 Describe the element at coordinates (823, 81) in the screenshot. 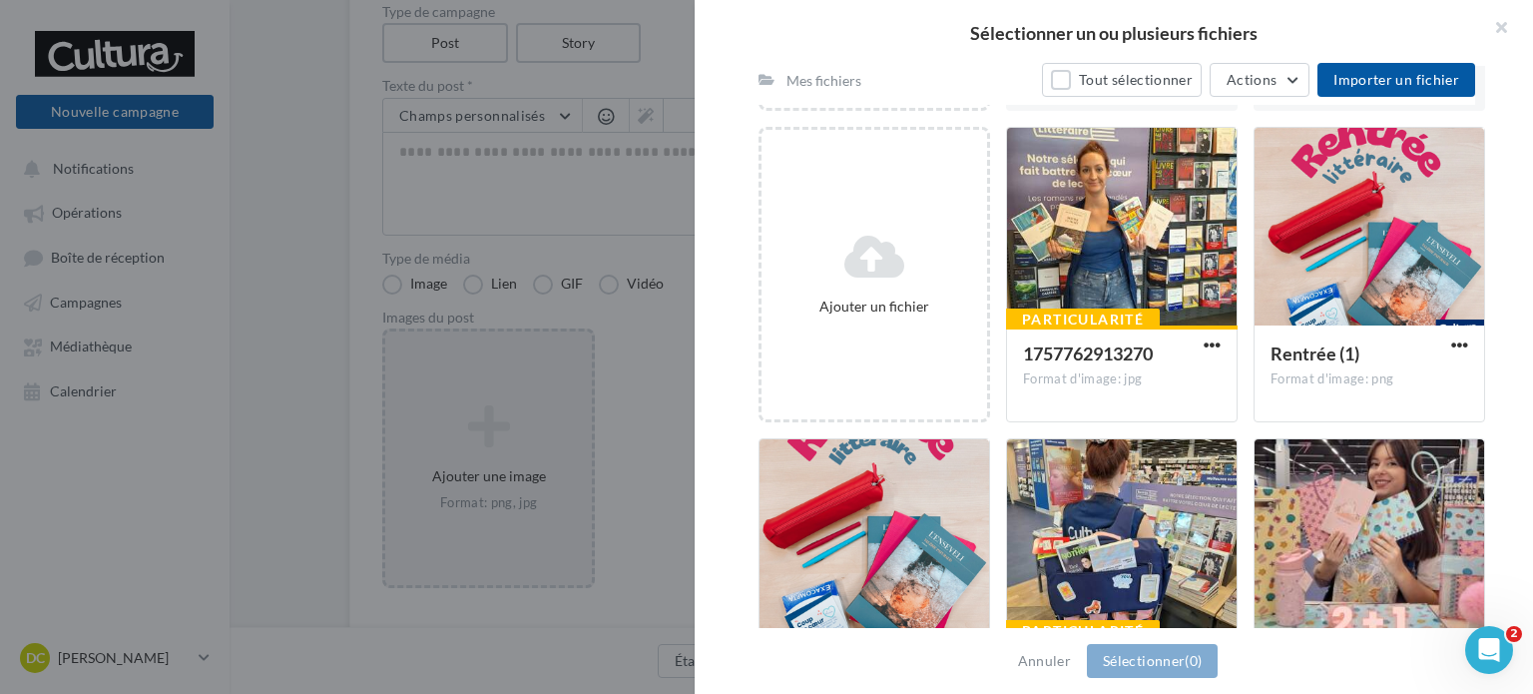

I see `div: Mes fichiers` at that location.